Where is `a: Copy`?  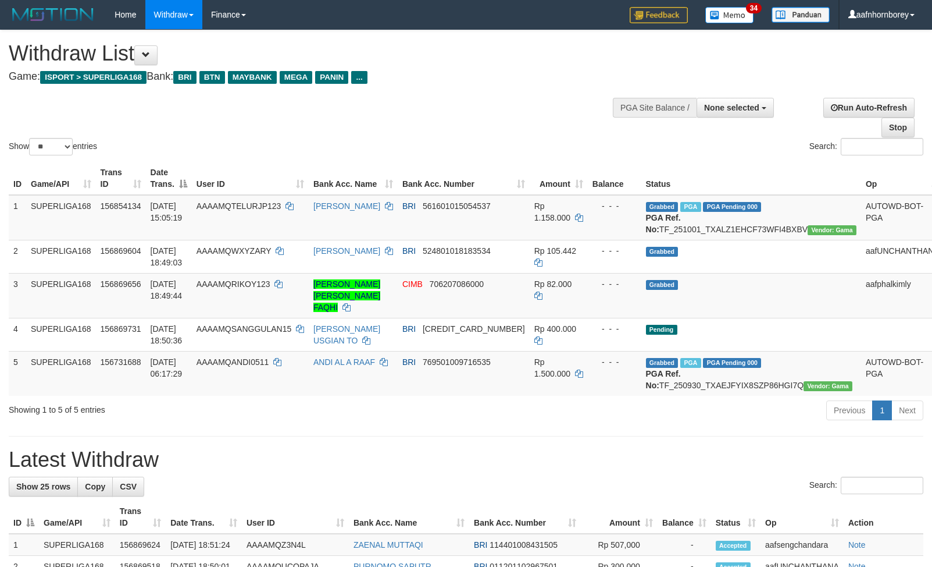 a: Copy is located at coordinates (95, 486).